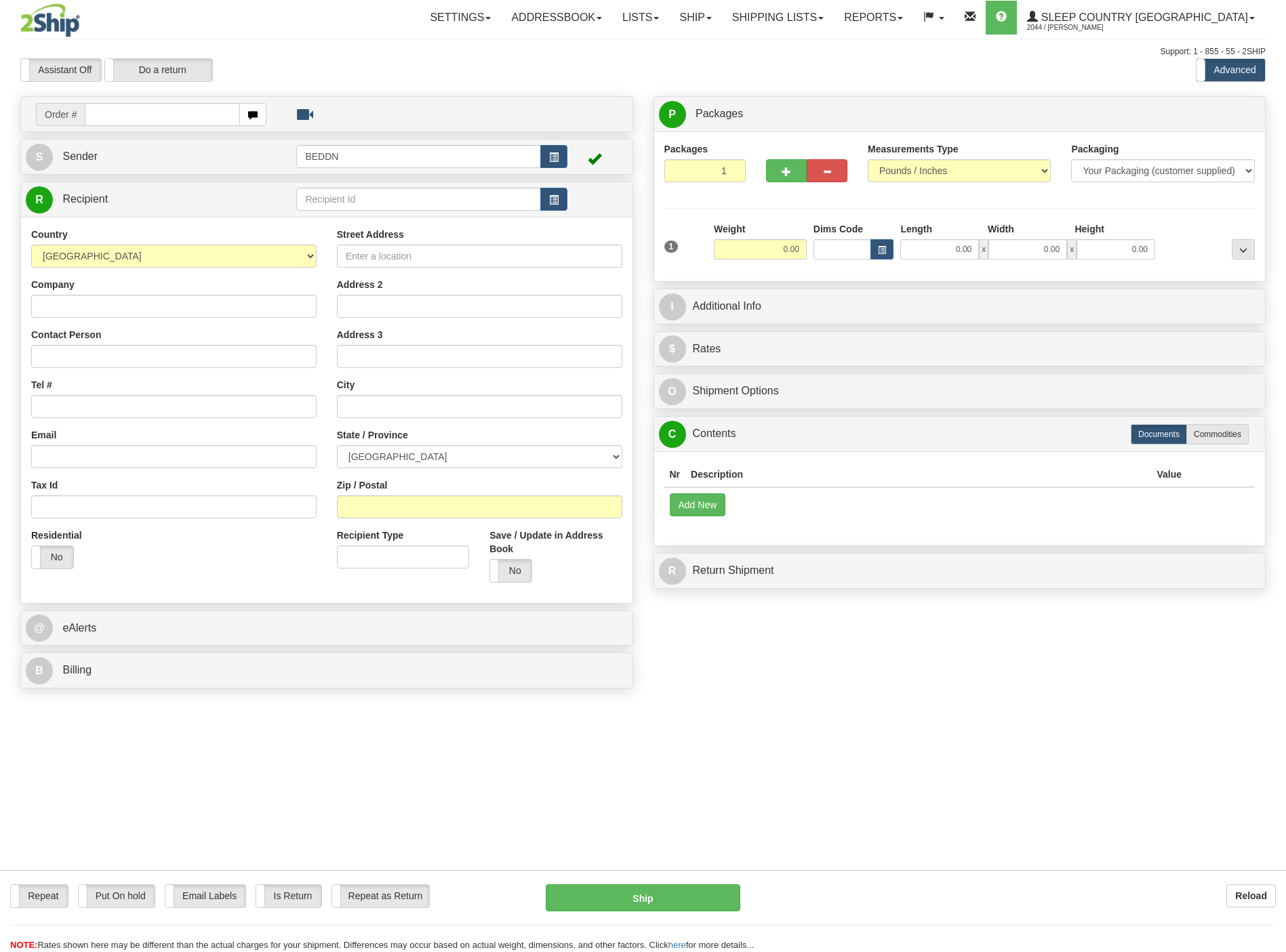  Describe the element at coordinates (873, 17) in the screenshot. I see `a: Reports` at that location.